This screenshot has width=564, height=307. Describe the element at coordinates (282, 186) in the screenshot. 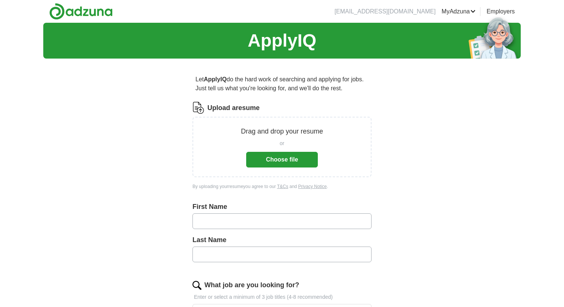

I see `div: By uploading your resume you agree to our and .` at that location.